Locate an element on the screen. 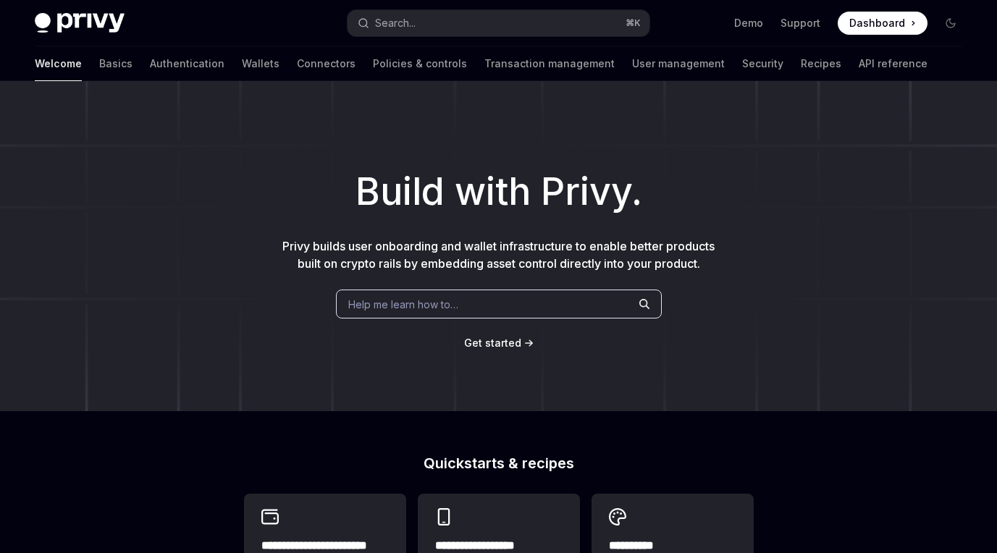 This screenshot has height=553, width=997. a: Wallets is located at coordinates (261, 64).